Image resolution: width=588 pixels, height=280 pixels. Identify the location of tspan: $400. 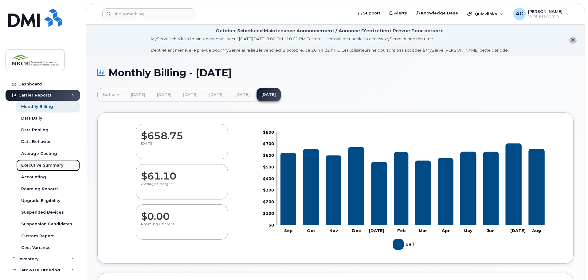
(268, 178).